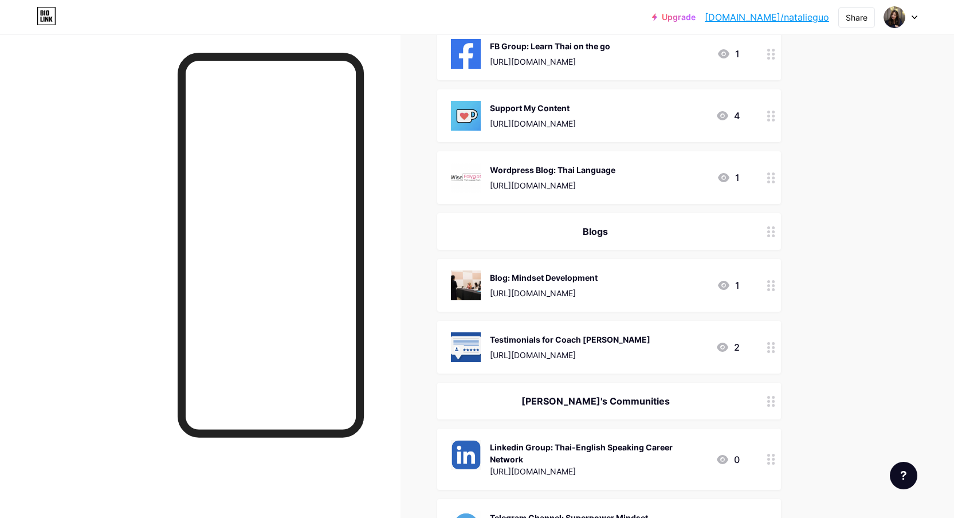 The height and width of the screenshot is (518, 954). What do you see at coordinates (552, 170) in the screenshot?
I see `div: Wordpress Blog: Thai Language` at bounding box center [552, 170].